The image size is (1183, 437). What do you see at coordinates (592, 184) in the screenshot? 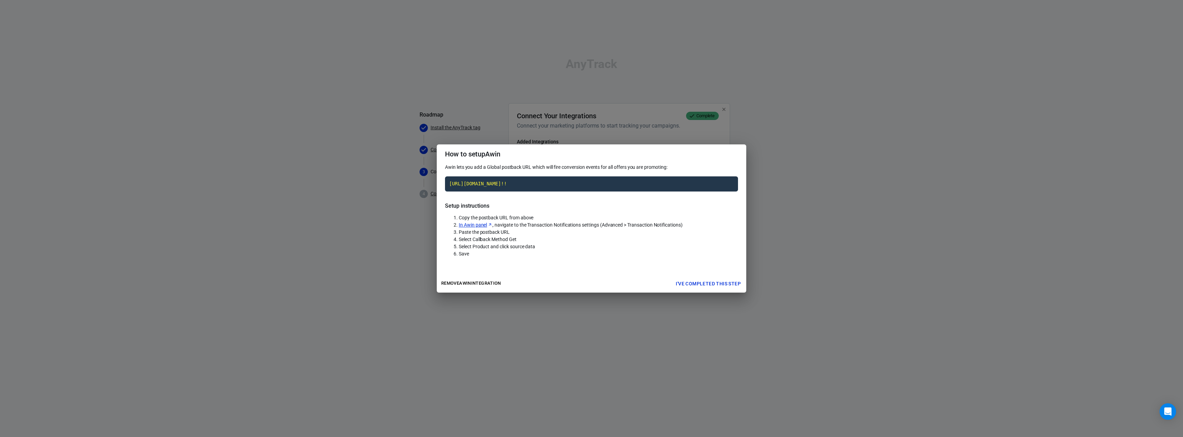
I see `code: Click to copy` at bounding box center [592, 184].